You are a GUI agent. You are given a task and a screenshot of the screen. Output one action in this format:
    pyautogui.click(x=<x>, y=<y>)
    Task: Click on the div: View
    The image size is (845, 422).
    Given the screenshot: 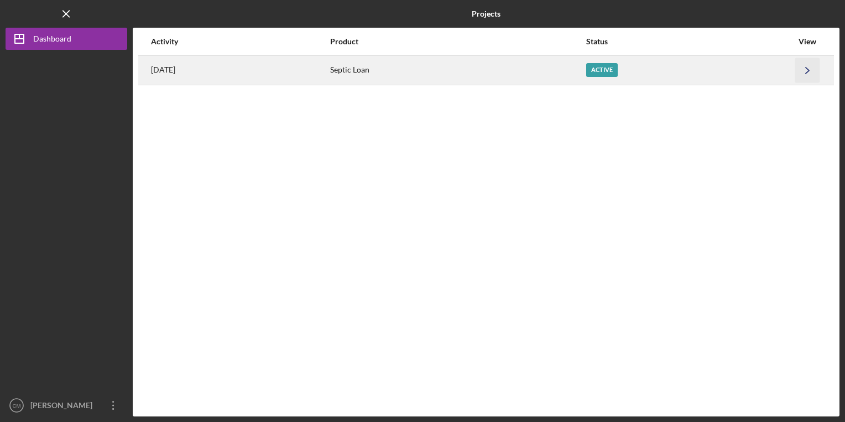 What is the action you would take?
    pyautogui.click(x=808, y=41)
    